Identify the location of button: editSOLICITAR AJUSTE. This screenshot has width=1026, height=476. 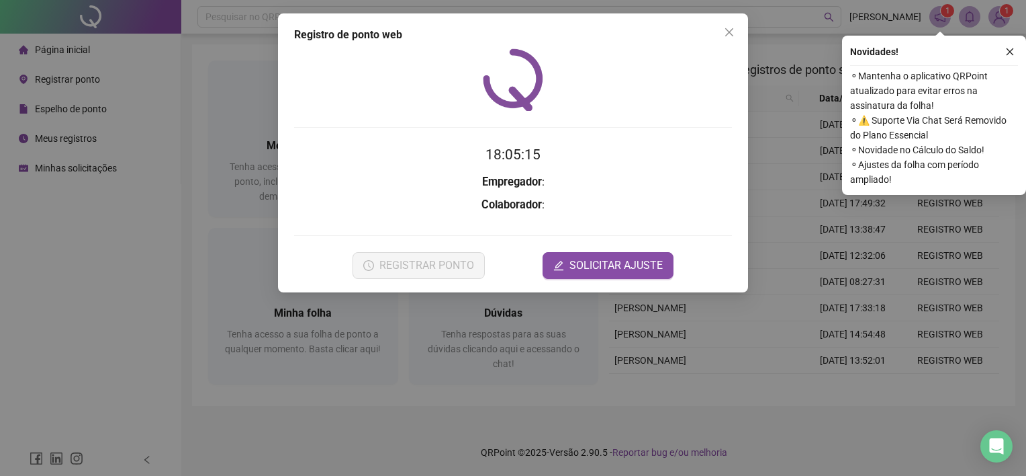
(608, 265).